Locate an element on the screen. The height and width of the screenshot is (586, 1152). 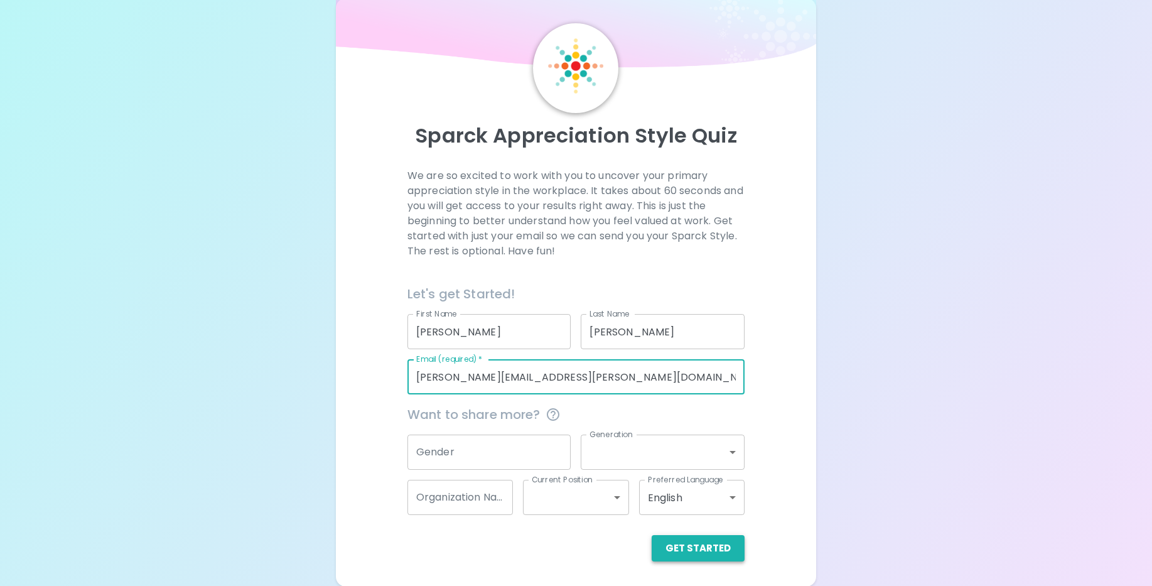
label: Email (required) is located at coordinates (450, 359).